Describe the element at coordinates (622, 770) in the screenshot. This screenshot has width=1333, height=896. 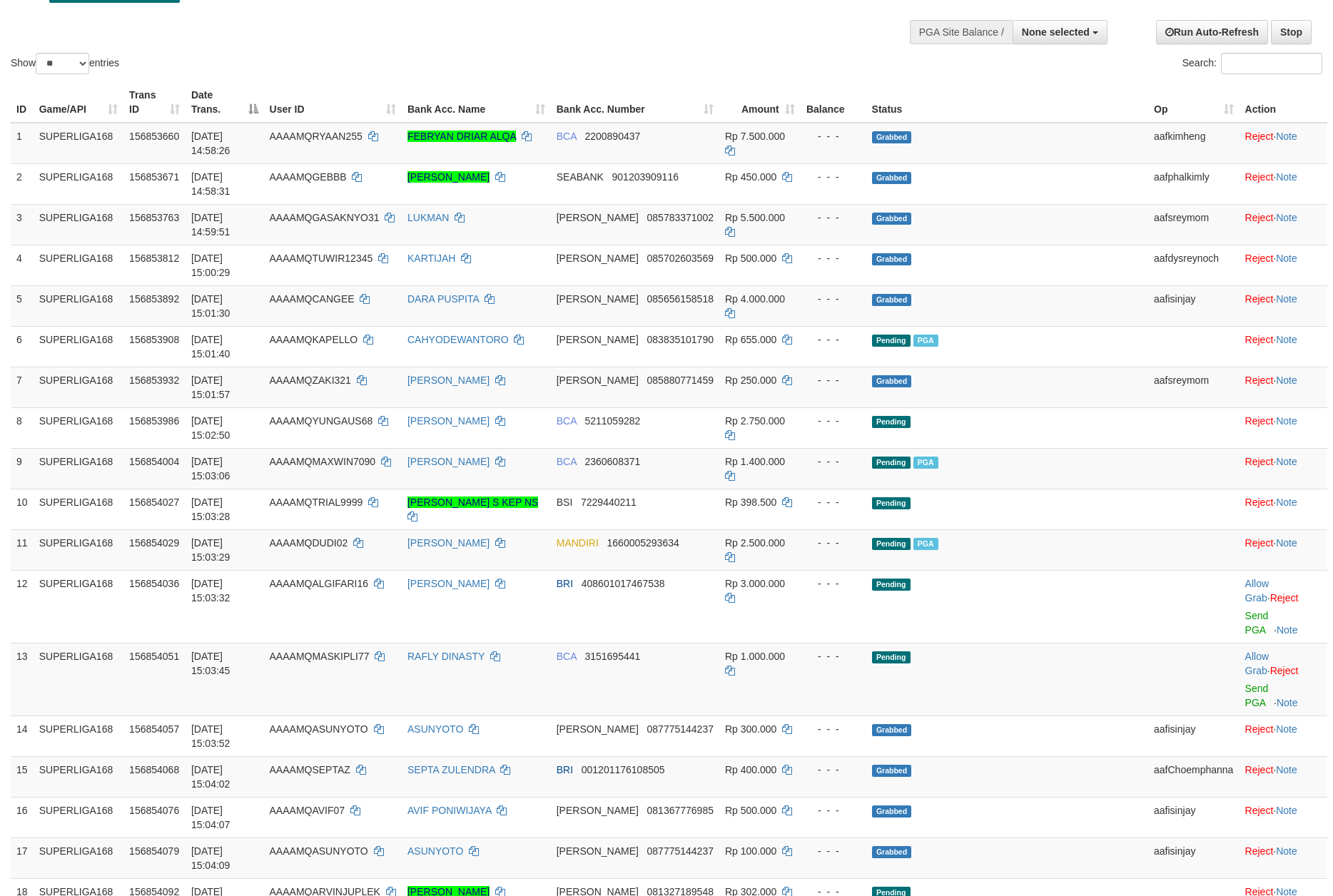
I see `span: Copy 001201176108505 to clipboard` at that location.